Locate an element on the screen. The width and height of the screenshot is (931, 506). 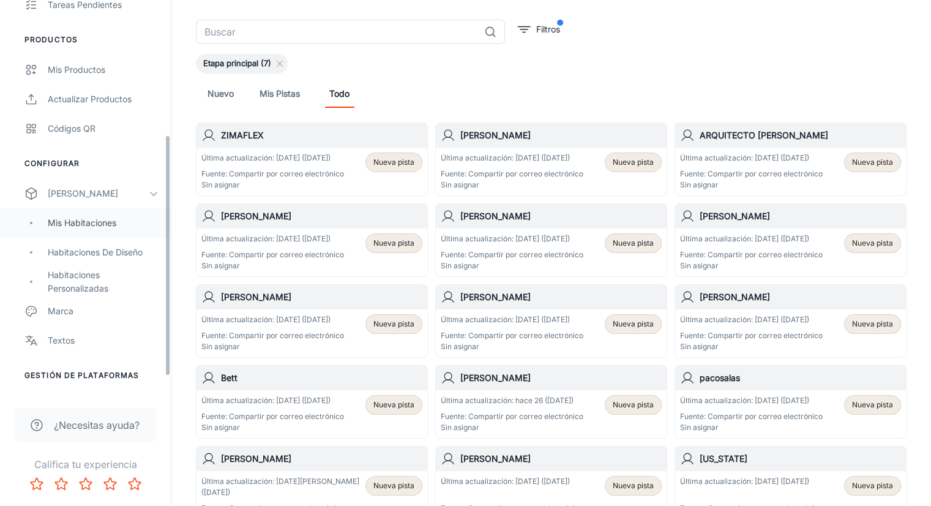
font: Mis pistas is located at coordinates (280, 93).